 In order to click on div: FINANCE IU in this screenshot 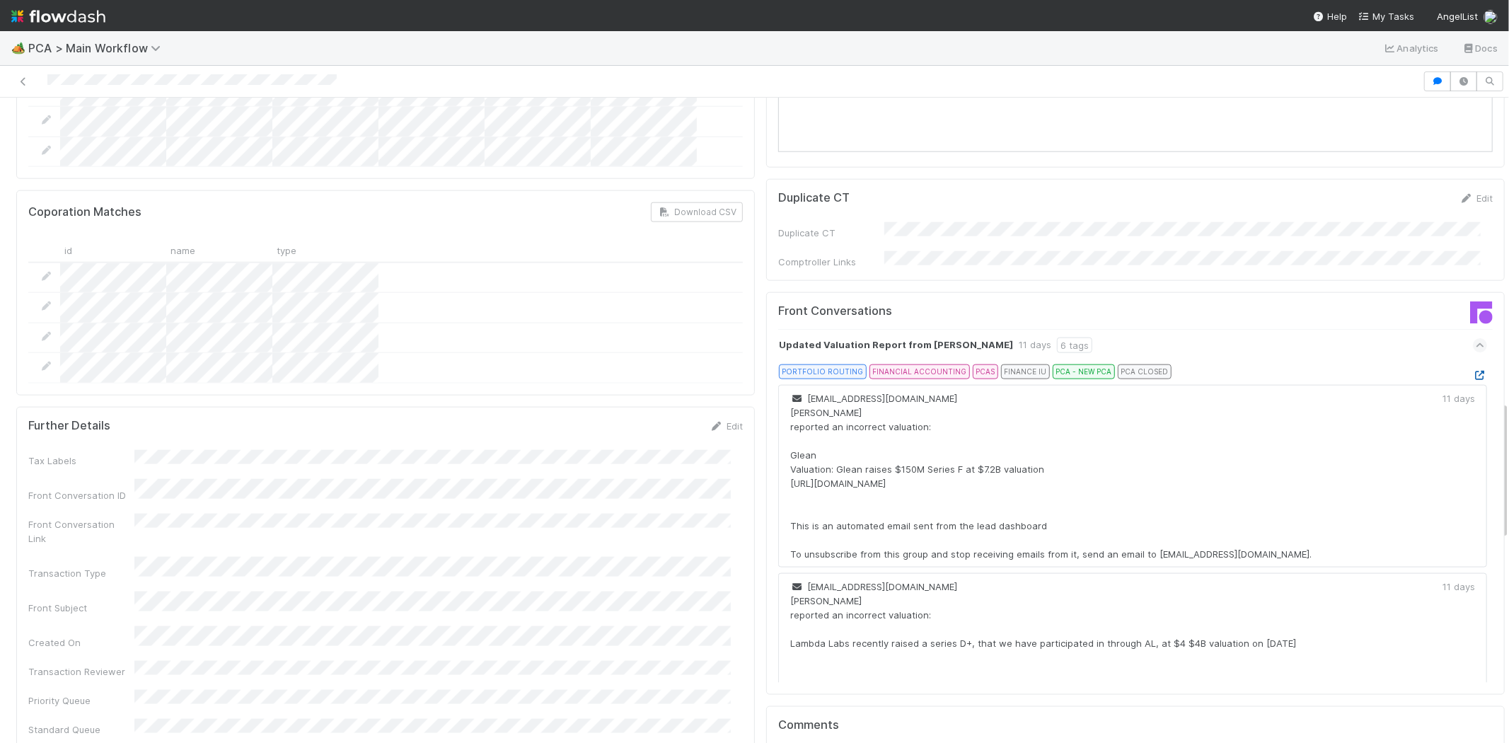, I will do `click(1025, 371)`.